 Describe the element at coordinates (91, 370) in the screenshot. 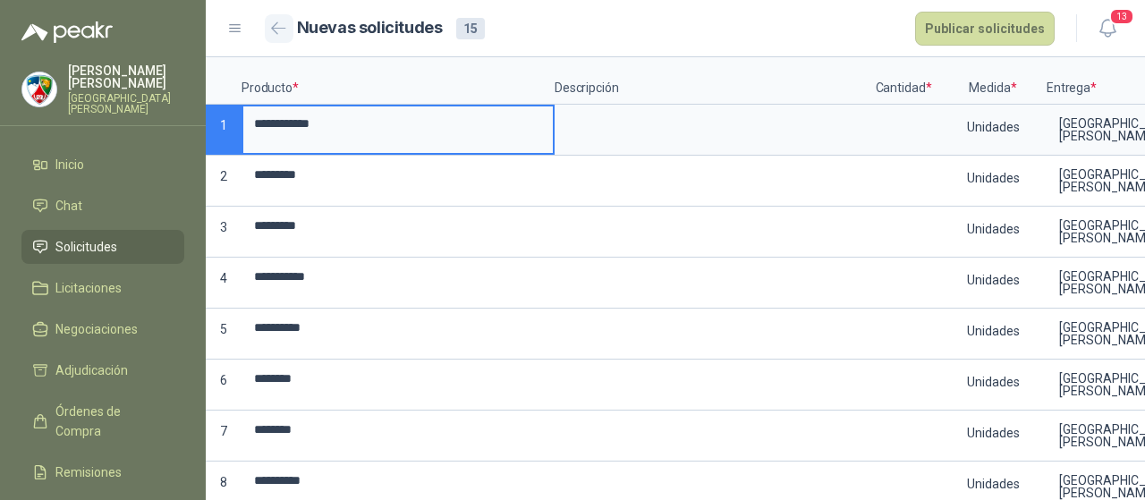

I see `span: Adjudicación` at that location.